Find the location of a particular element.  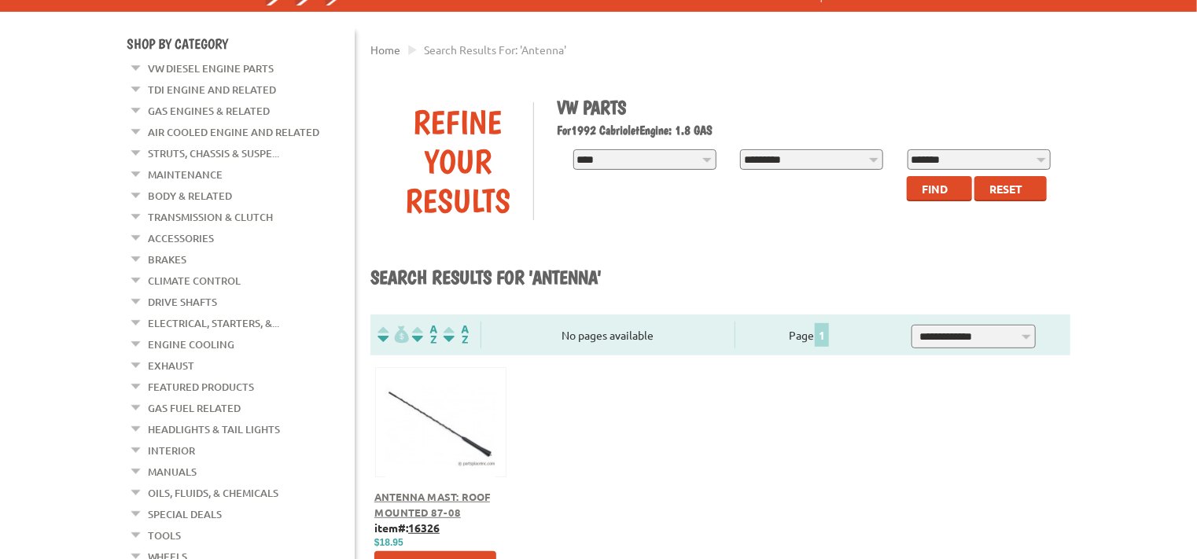

h1: Search results for 'antenna' is located at coordinates (721, 279).